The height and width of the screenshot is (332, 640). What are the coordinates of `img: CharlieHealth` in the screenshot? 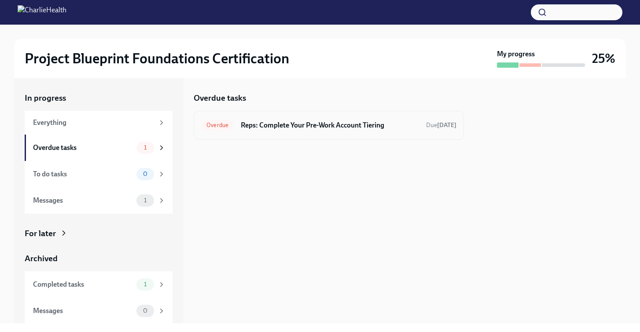 It's located at (42, 12).